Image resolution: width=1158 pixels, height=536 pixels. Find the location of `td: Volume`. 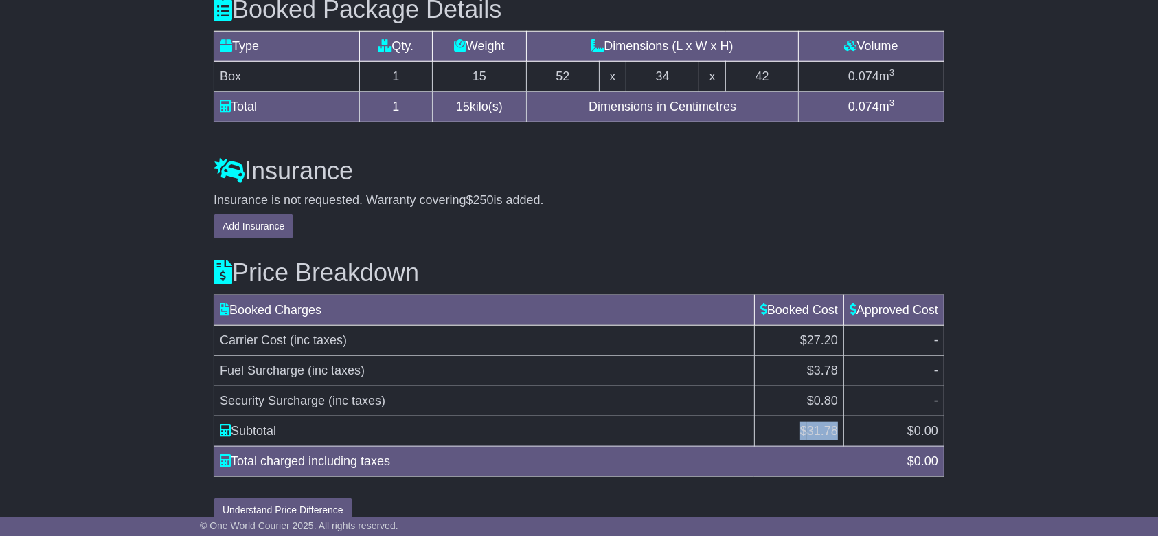

td: Volume is located at coordinates (872, 47).